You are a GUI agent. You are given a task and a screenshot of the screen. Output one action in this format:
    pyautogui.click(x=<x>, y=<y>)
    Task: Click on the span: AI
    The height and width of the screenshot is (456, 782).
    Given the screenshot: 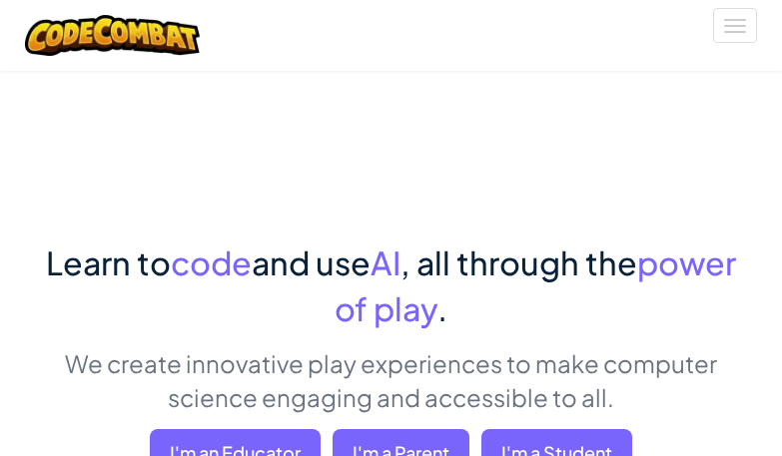 What is the action you would take?
    pyautogui.click(x=385, y=263)
    